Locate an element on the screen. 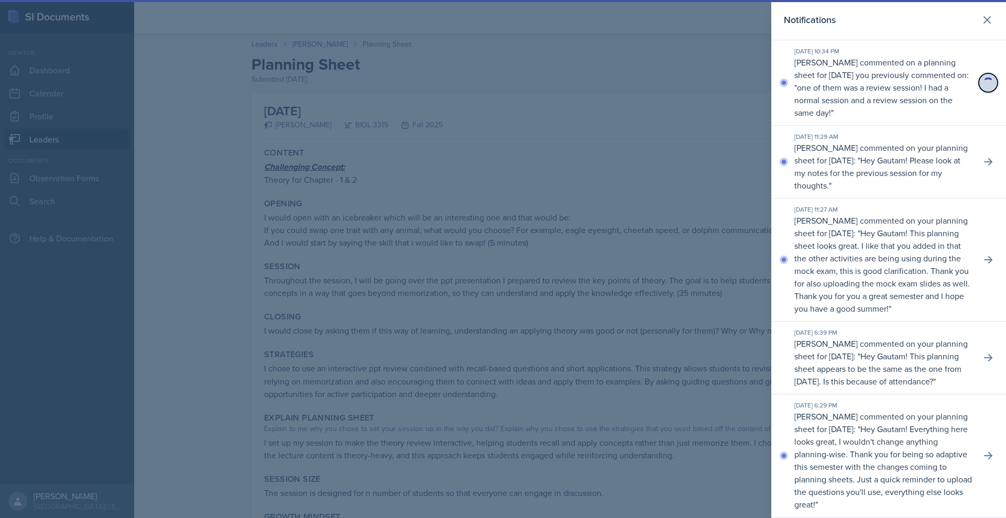 This screenshot has width=1006, height=518. h2: Notifications is located at coordinates (809, 20).